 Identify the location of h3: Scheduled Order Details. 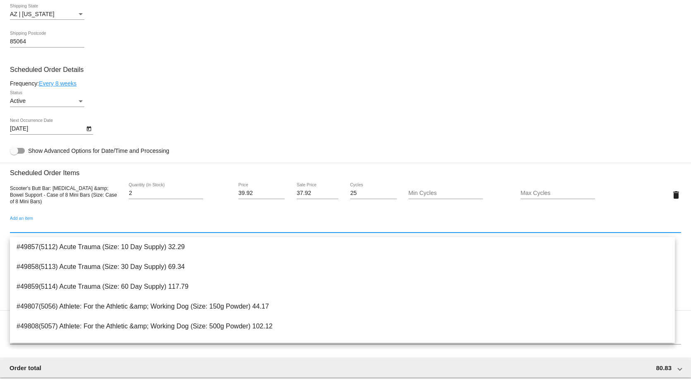
(345, 69).